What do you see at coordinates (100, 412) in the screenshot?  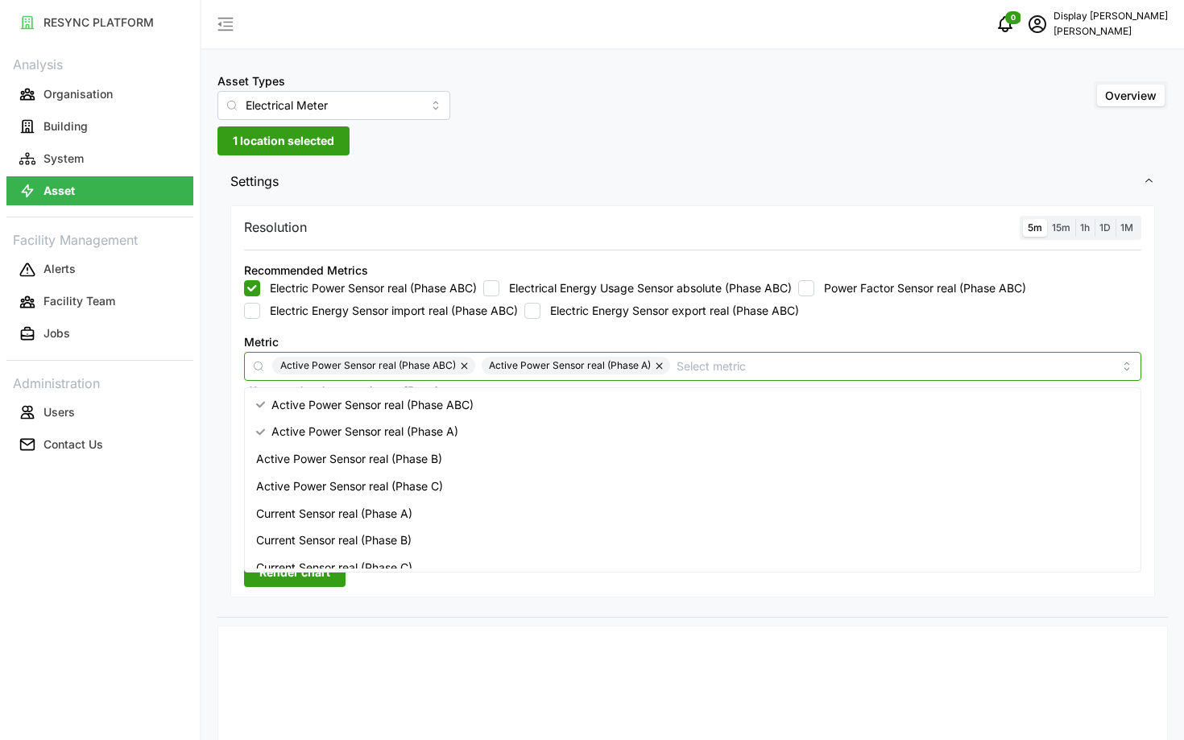 I see `button: Users` at bounding box center [100, 412].